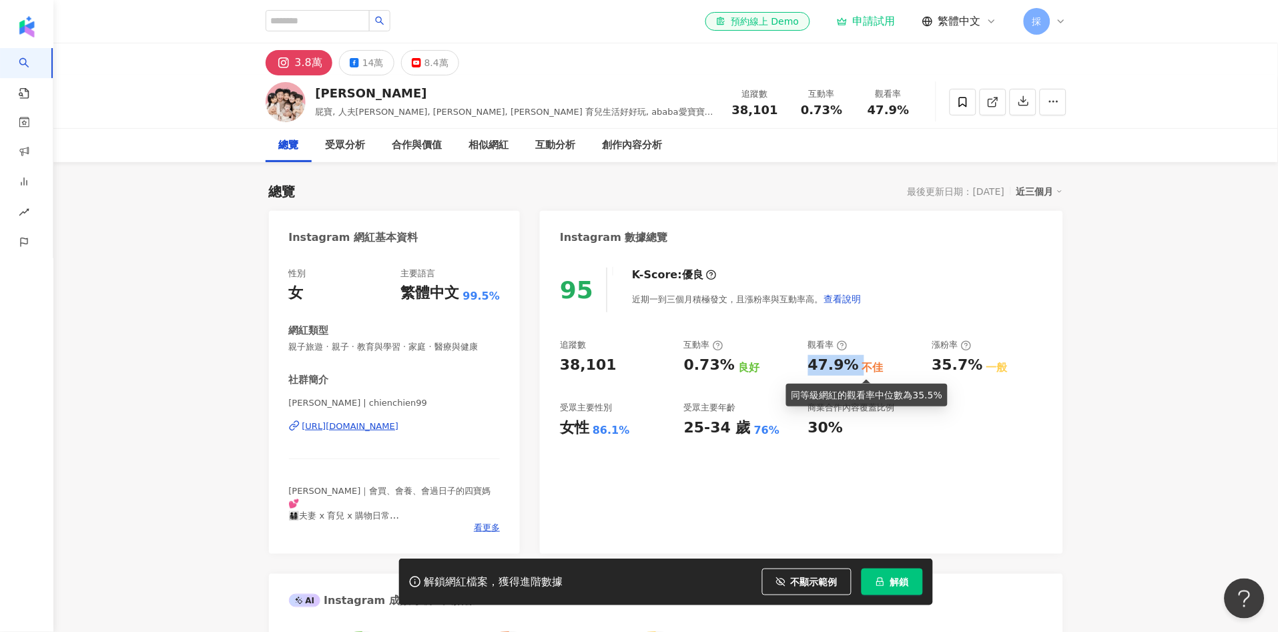 The image size is (1278, 632). I want to click on div: 互動分析, so click(556, 145).